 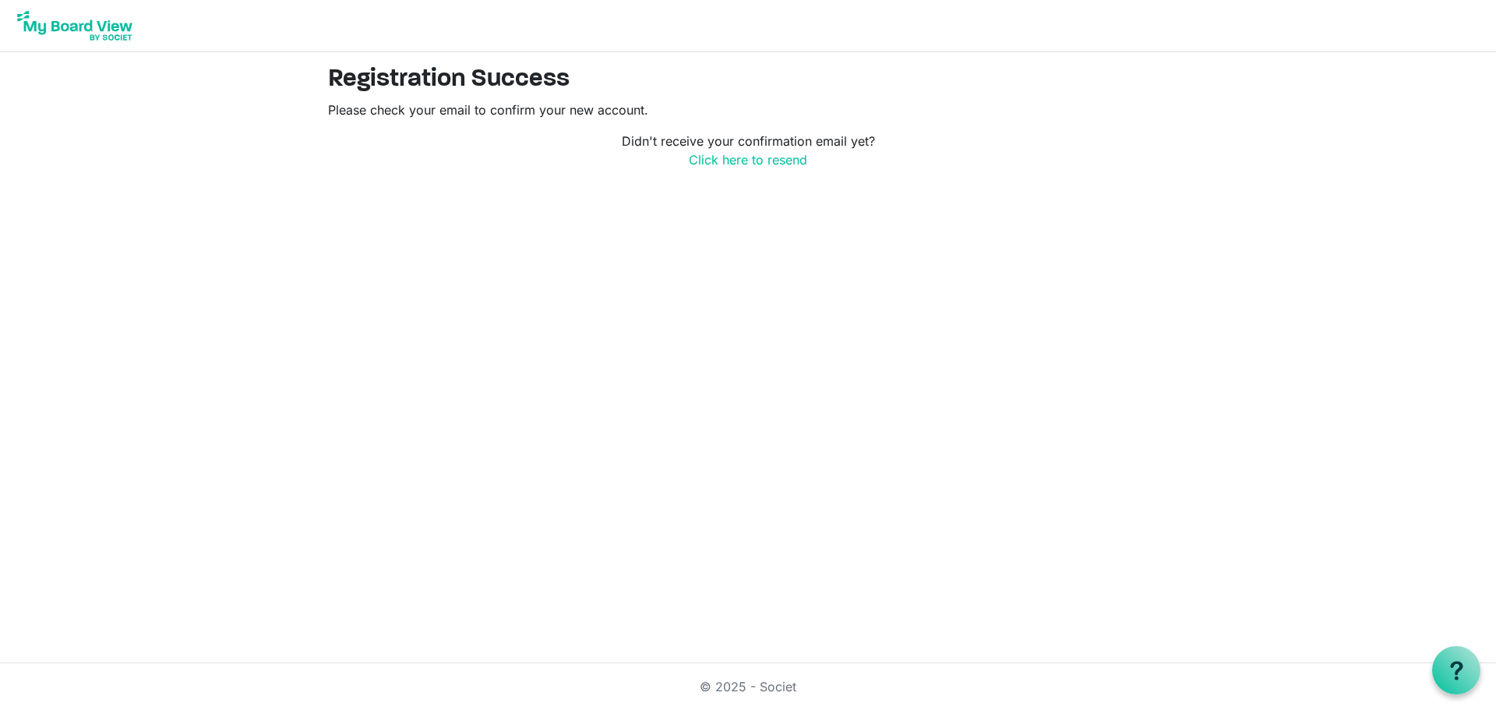 I want to click on a: © 2025 - Societ, so click(x=748, y=686).